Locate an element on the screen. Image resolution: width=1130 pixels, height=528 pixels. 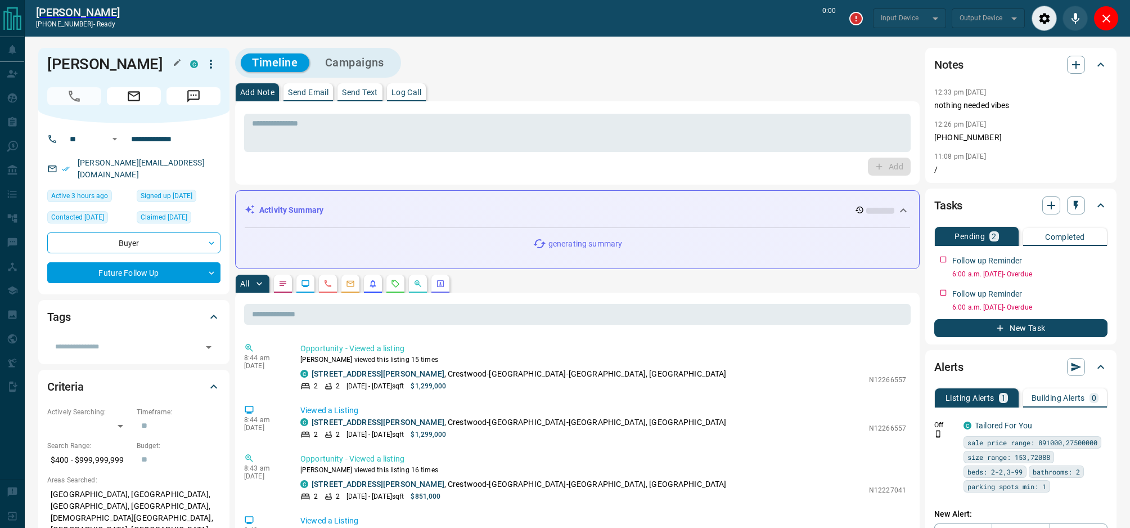
p: Listing Alerts is located at coordinates (970, 398).